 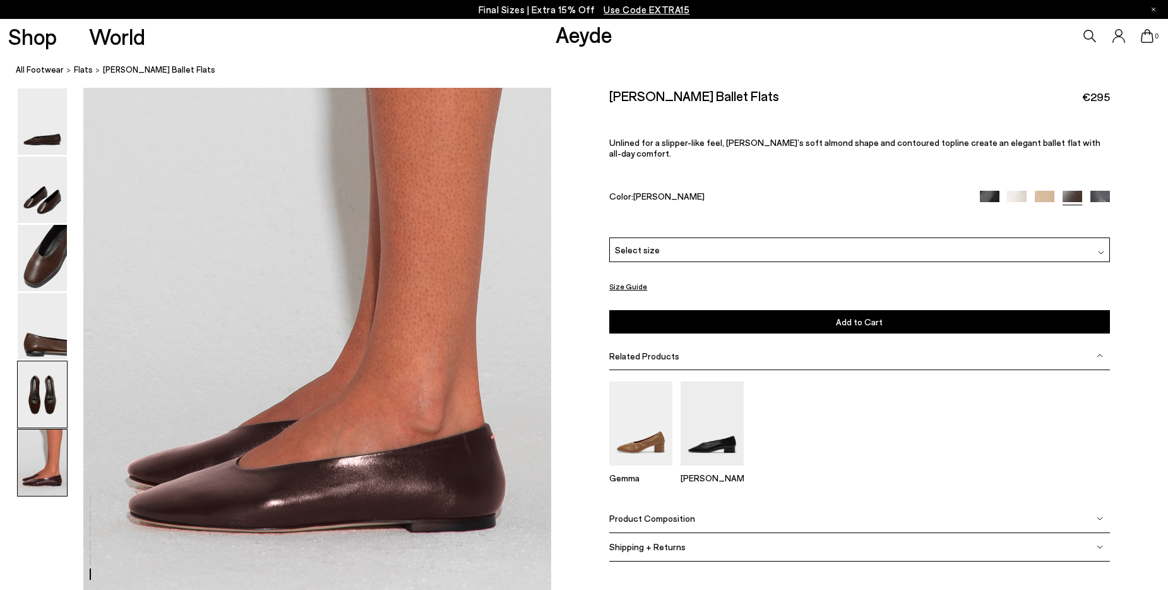 What do you see at coordinates (1147, 36) in the screenshot?
I see `a: 0` at bounding box center [1147, 36].